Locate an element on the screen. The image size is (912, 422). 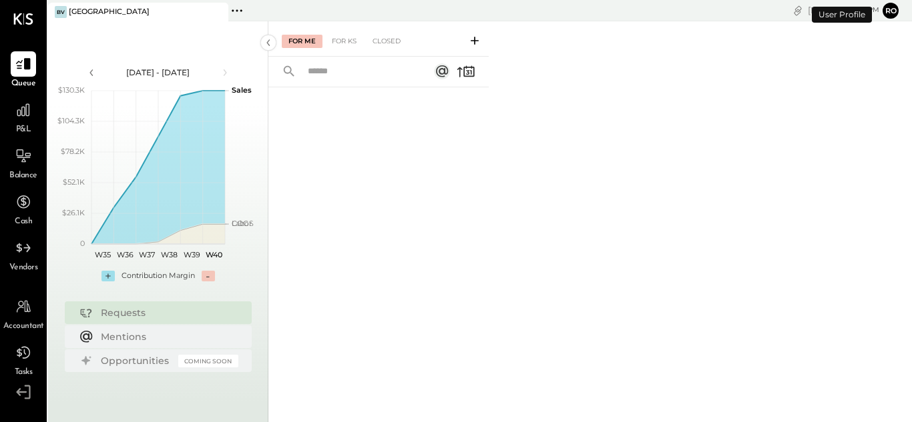
text: Sales is located at coordinates (242, 90).